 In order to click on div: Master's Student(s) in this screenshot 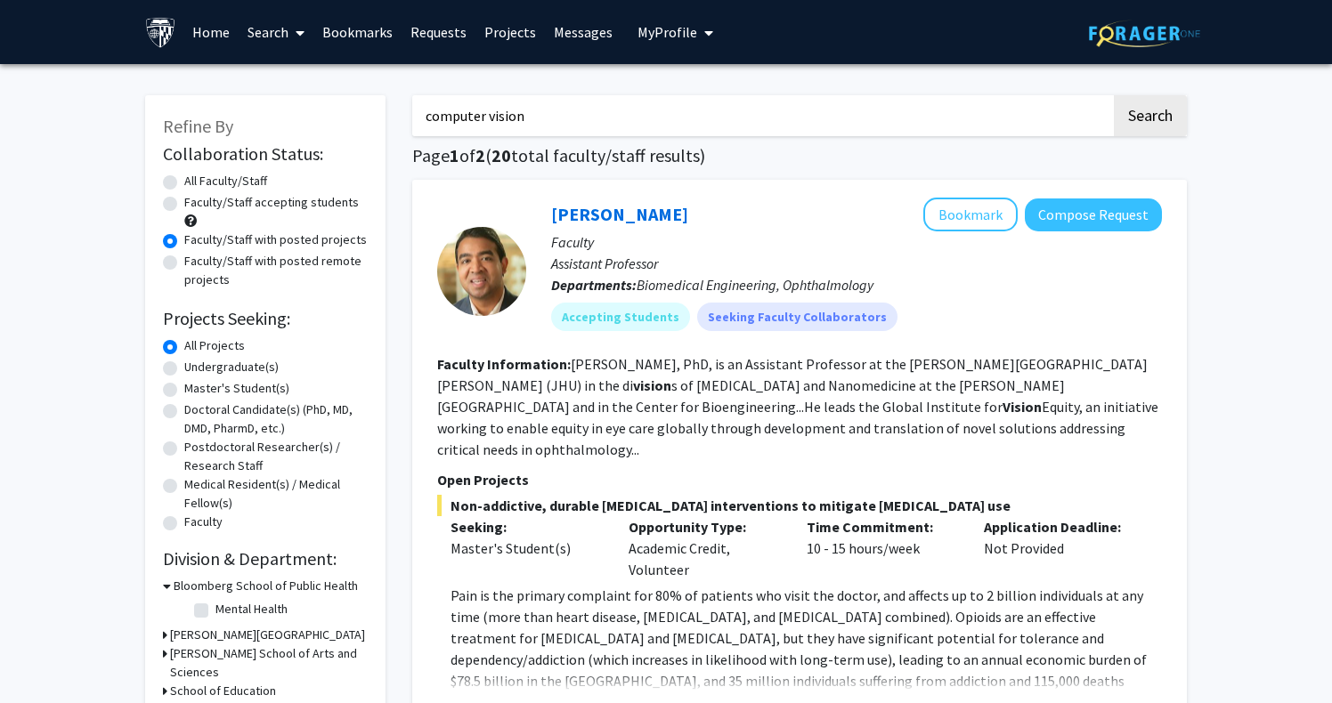, I will do `click(526, 549)`.